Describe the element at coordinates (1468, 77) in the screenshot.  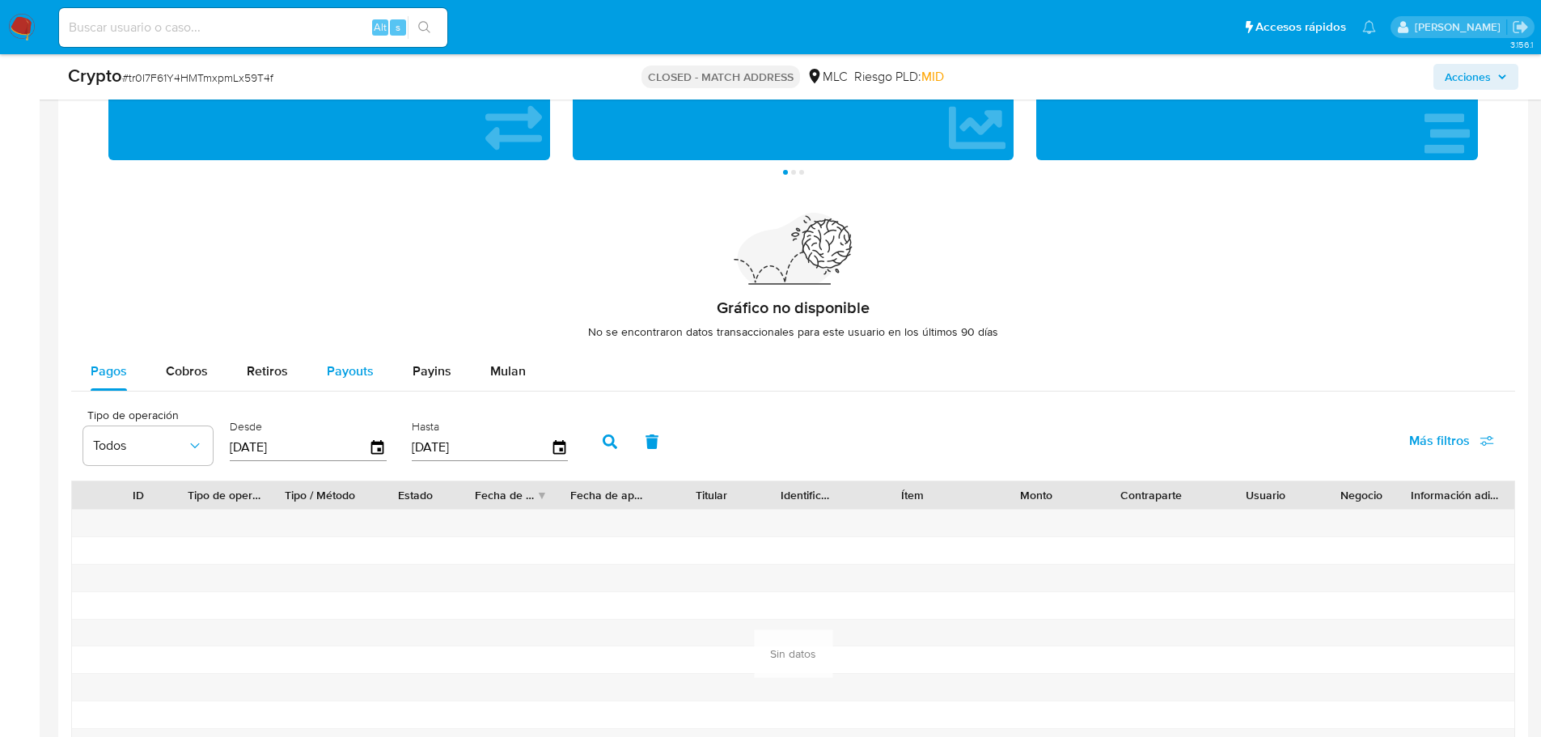
I see `span: Acciones` at that location.